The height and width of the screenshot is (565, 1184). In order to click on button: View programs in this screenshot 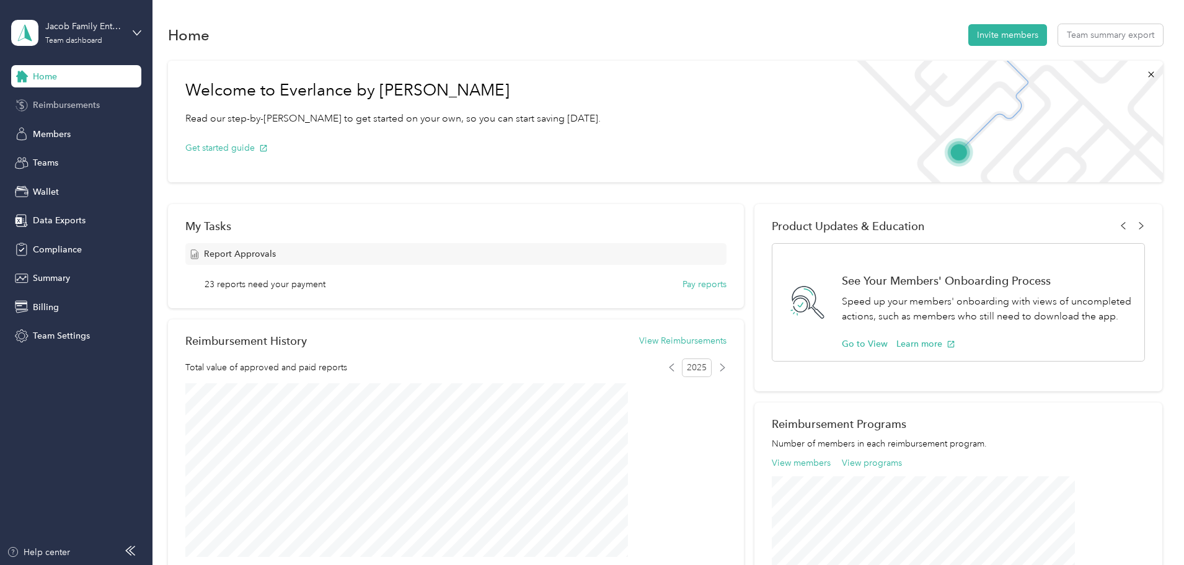, I will do `click(872, 463)`.